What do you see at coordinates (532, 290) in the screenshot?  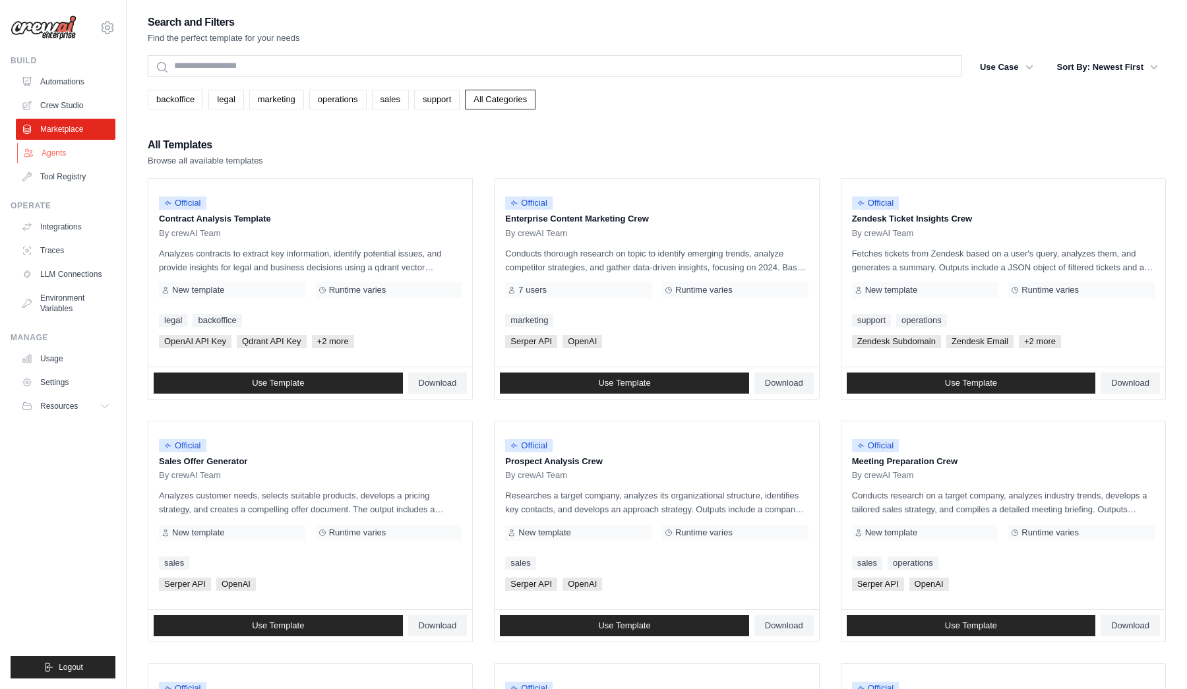 I see `span: 7 users` at bounding box center [532, 290].